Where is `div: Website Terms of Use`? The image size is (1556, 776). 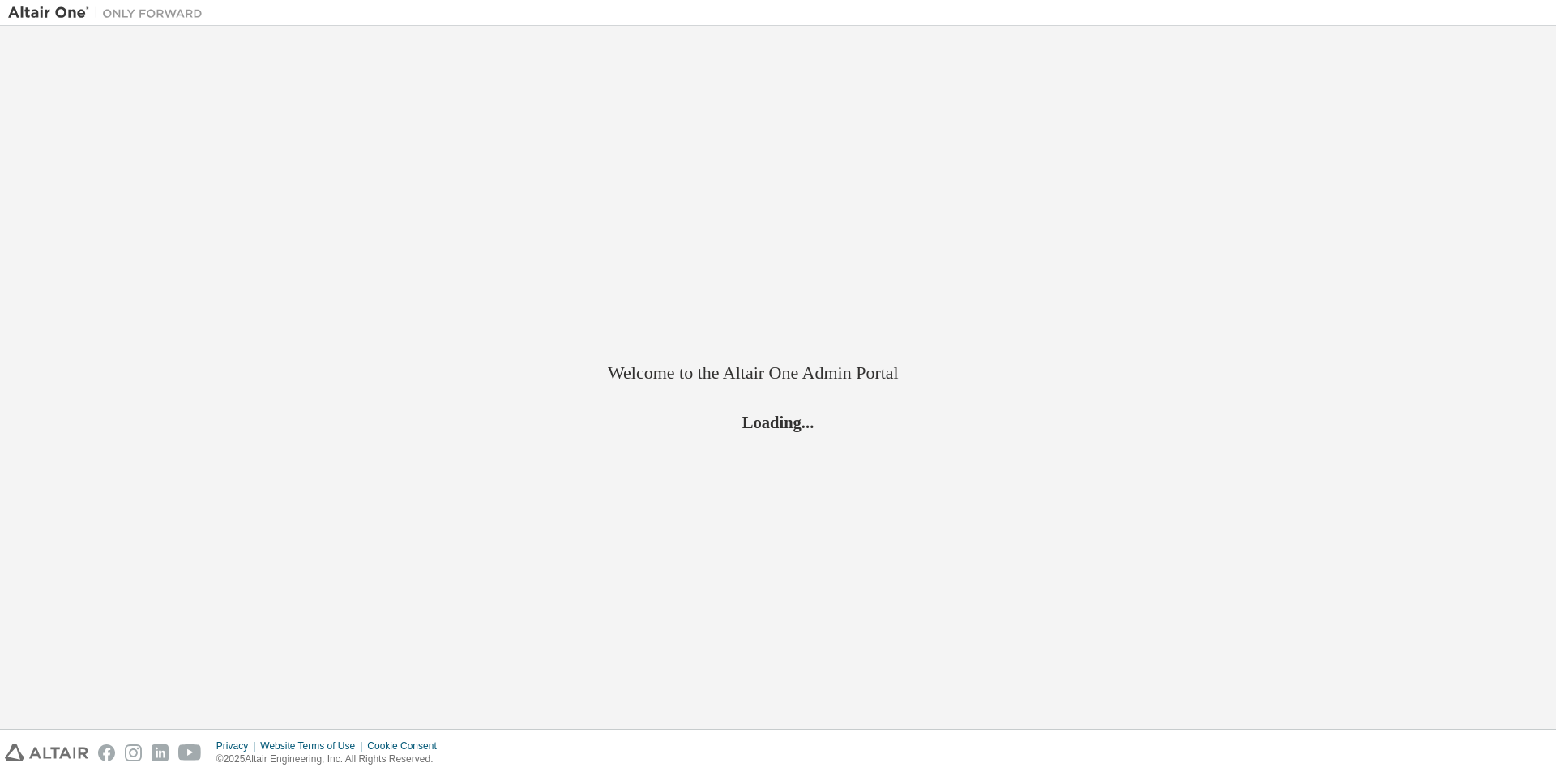
div: Website Terms of Use is located at coordinates (314, 746).